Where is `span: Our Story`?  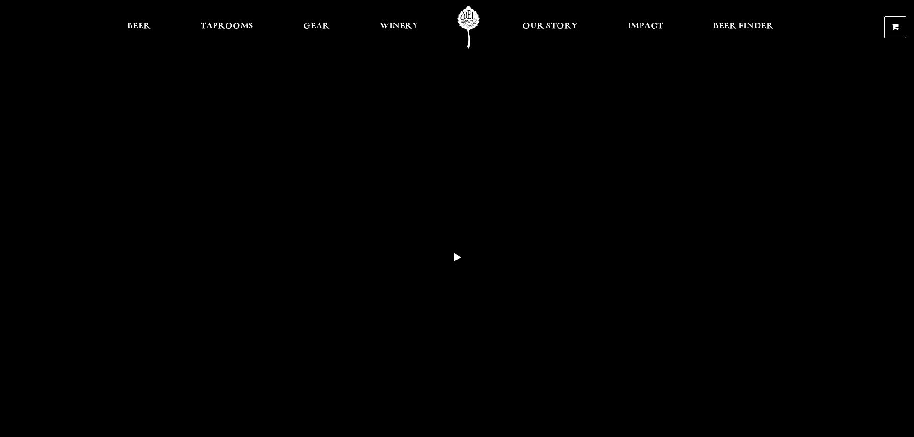 span: Our Story is located at coordinates (550, 26).